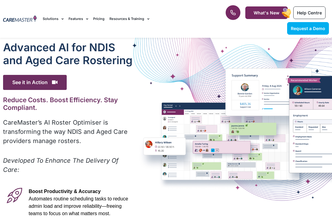  What do you see at coordinates (78, 19) in the screenshot?
I see `a: Features` at bounding box center [78, 19].